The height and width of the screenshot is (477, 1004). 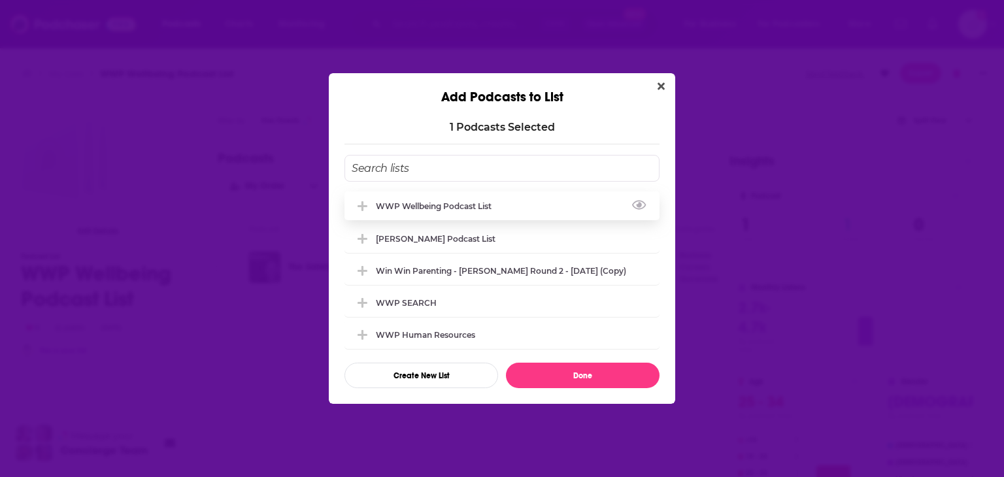 I want to click on div: Win Win Parenting - Dr Rosina McAlpine Round 2 - June 23, 2025 (Copy), so click(x=502, y=271).